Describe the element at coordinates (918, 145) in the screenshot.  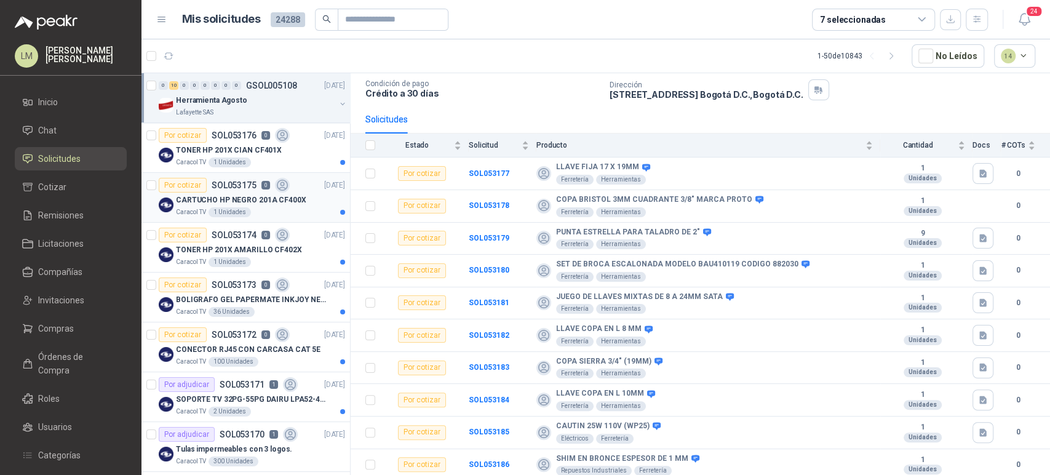
I see `span: Cantidad` at that location.